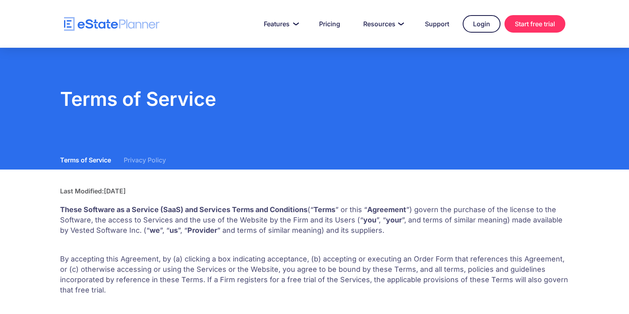  Describe the element at coordinates (370, 220) in the screenshot. I see `strong: you` at that location.